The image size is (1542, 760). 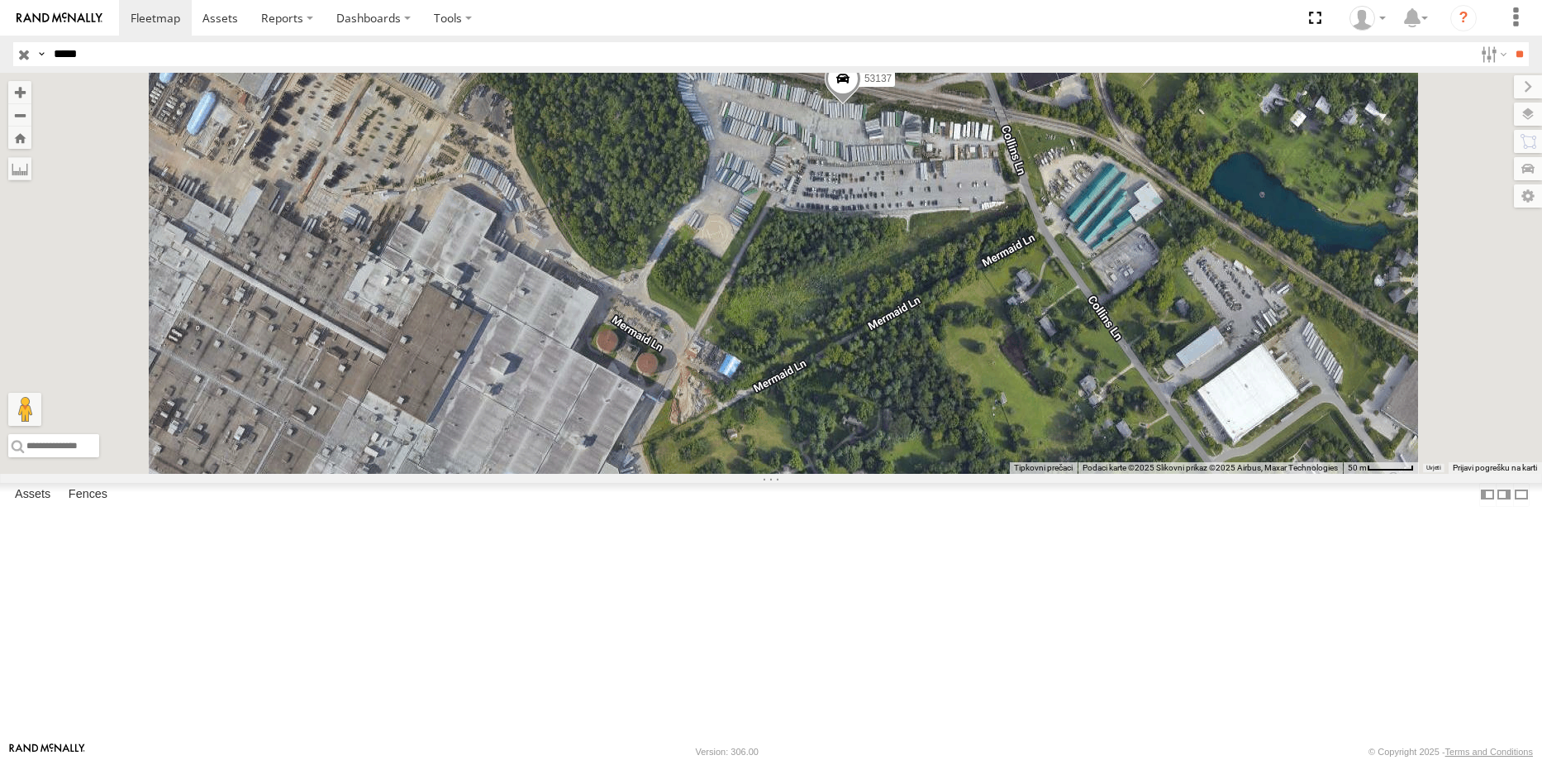 What do you see at coordinates (1357, 467) in the screenshot?
I see `span: 50 m` at bounding box center [1357, 467].